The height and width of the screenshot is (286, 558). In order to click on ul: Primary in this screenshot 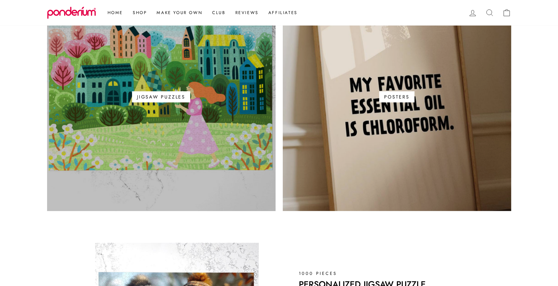, I will do `click(201, 13)`.